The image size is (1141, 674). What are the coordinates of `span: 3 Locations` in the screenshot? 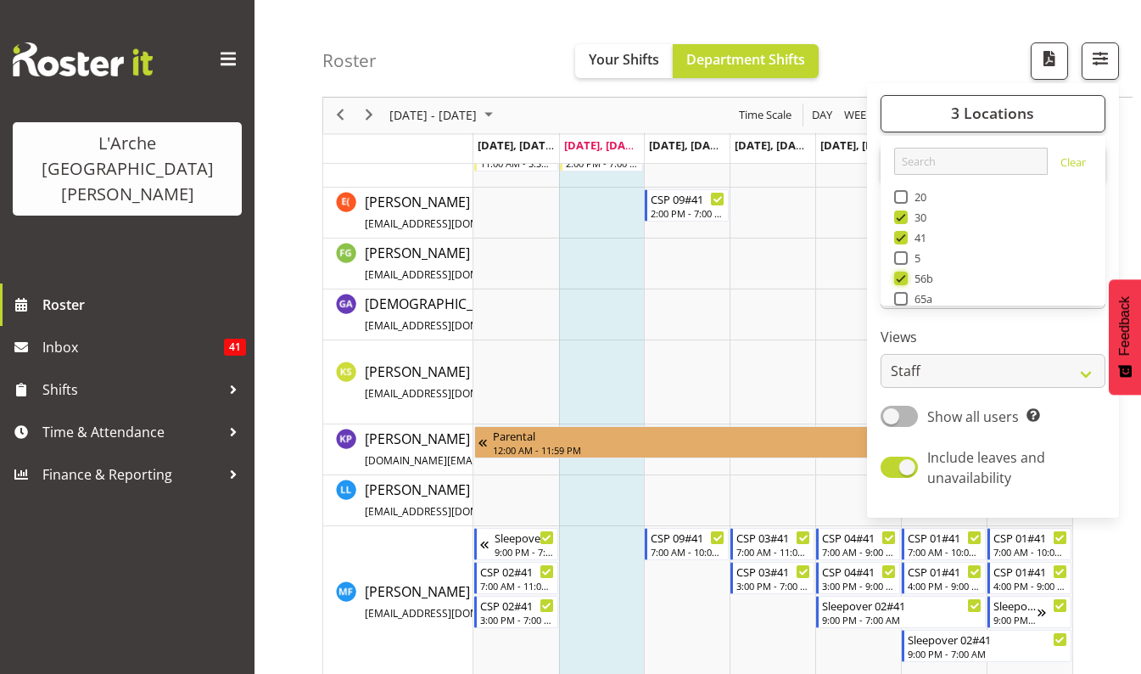 It's located at (993, 114).